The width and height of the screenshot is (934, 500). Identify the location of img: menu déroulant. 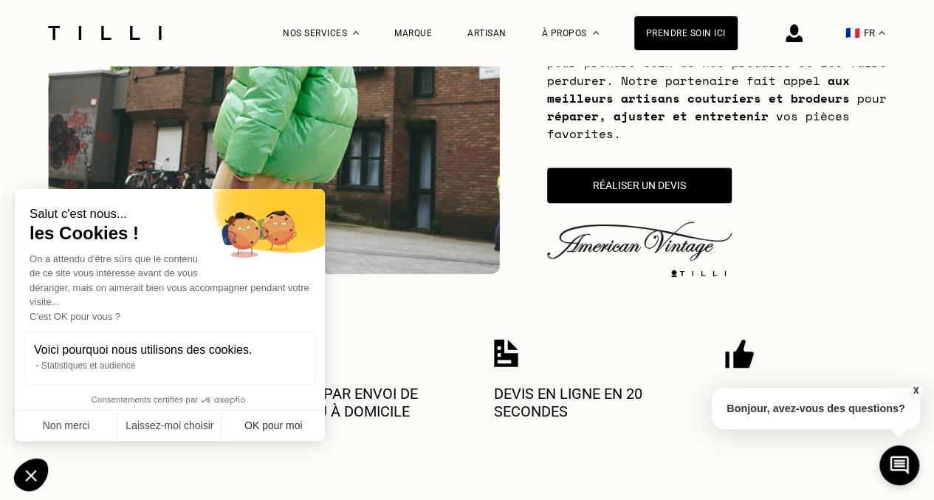
(882, 32).